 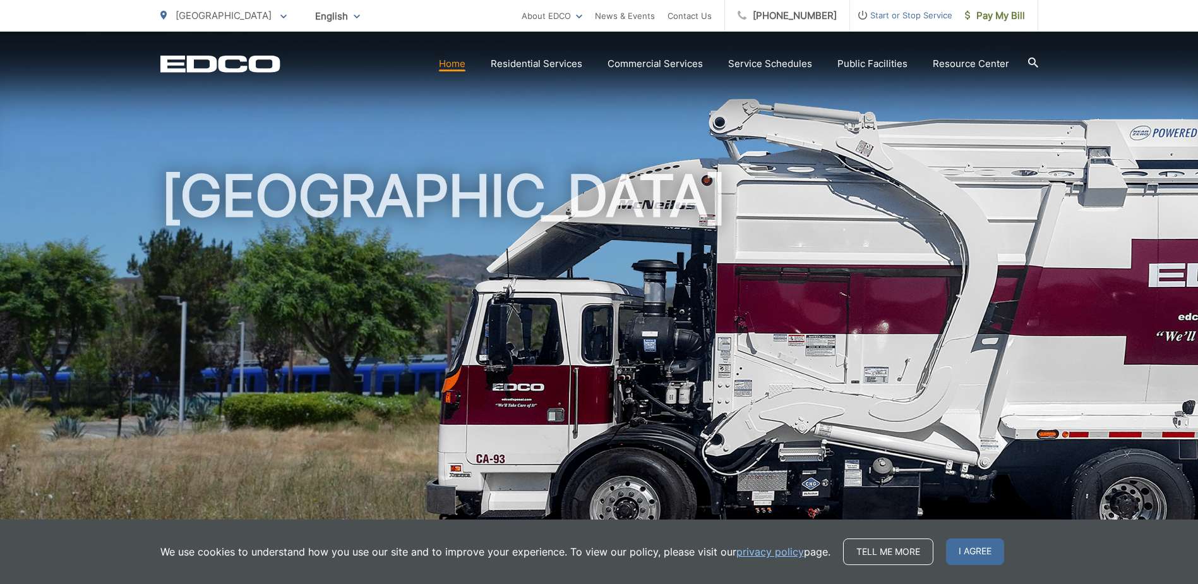 What do you see at coordinates (495, 552) in the screenshot?
I see `p: We use cookies to understand how you use our site and to improve your experience. To view our pol...` at bounding box center [495, 552].